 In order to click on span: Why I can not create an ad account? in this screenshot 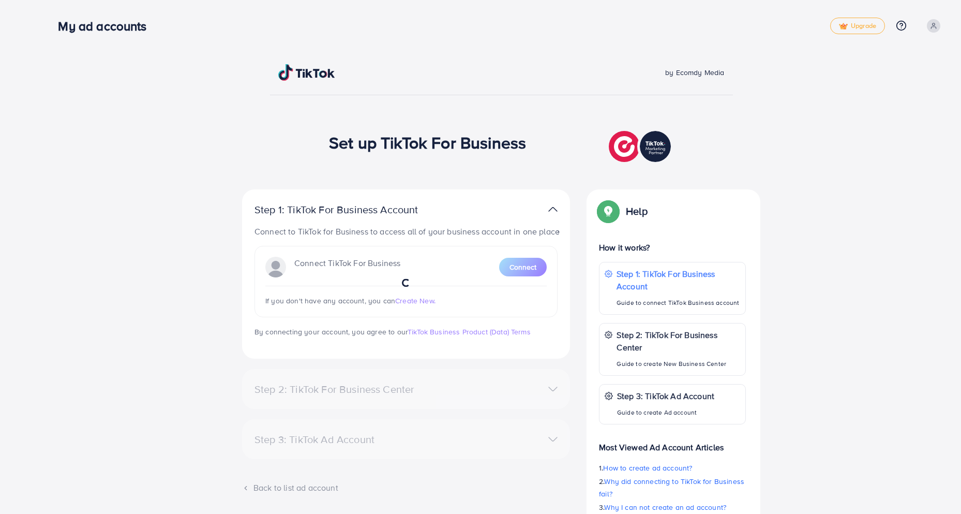, I will do `click(665, 507)`.